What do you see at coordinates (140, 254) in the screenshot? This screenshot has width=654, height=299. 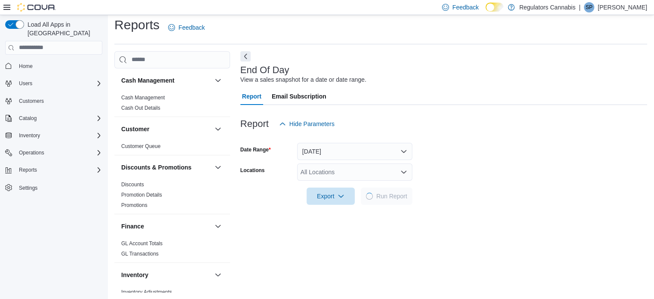 I see `span: GL Transactions` at bounding box center [140, 254].